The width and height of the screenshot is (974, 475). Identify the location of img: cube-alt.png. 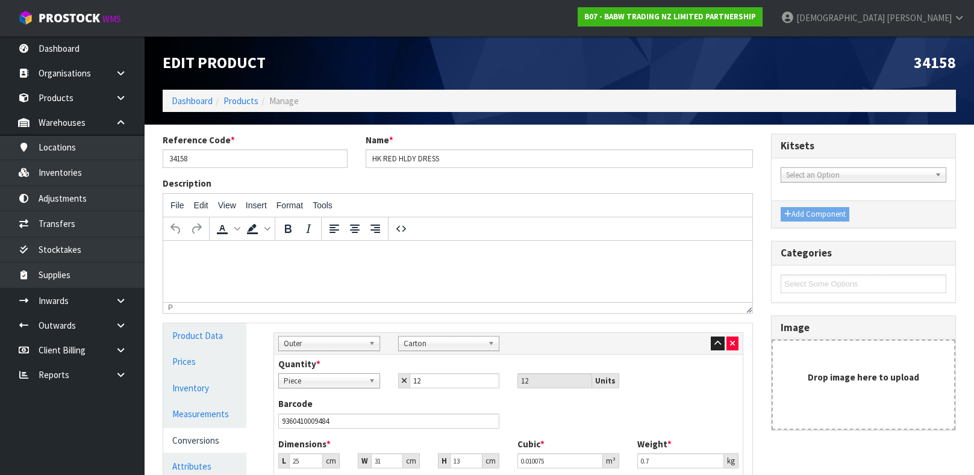
(25, 17).